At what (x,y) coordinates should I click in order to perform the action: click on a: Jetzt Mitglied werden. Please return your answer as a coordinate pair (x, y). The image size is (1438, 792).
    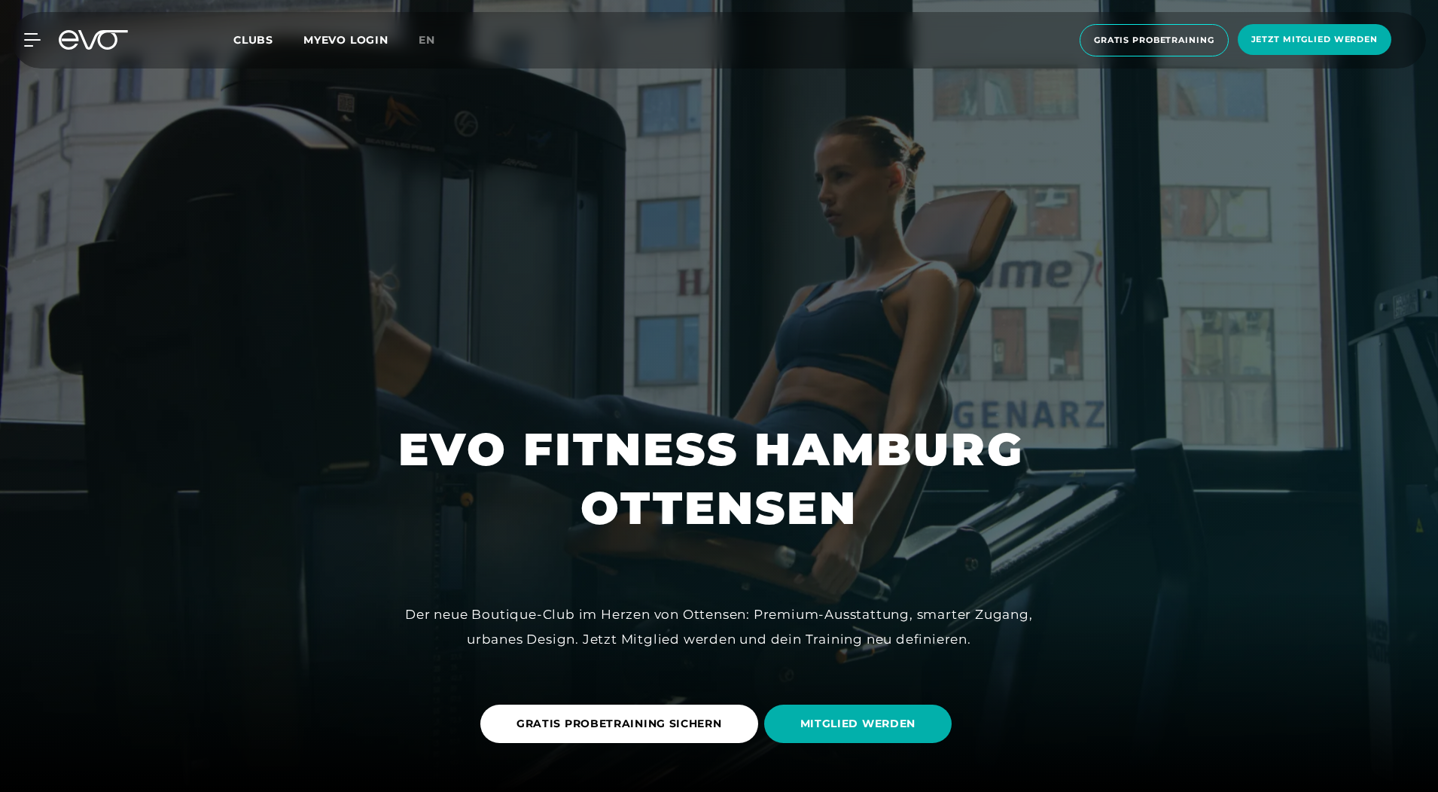
    Looking at the image, I should click on (1315, 40).